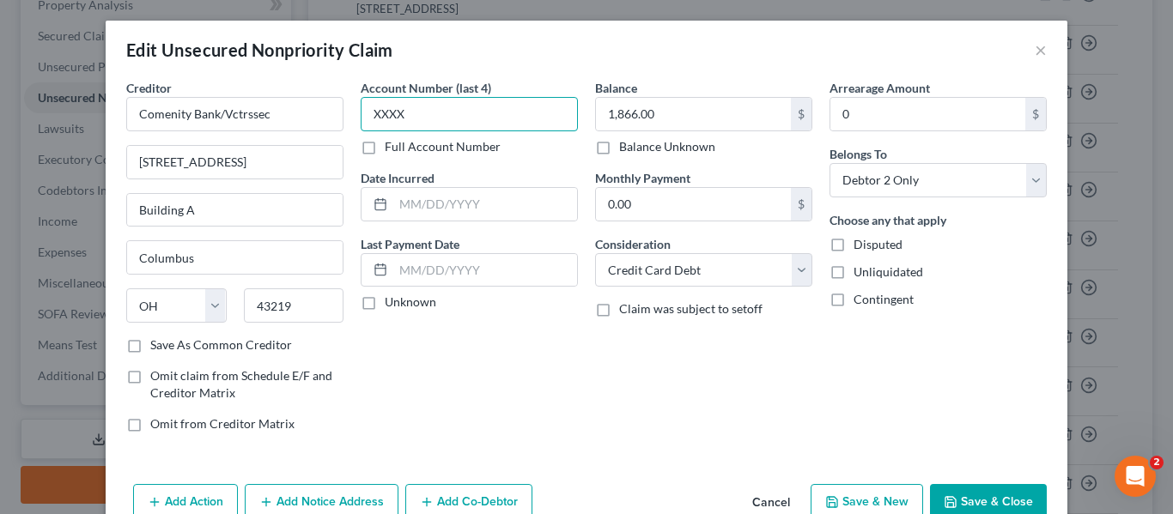  What do you see at coordinates (879, 88) in the screenshot?
I see `label: Arrearage Amount` at bounding box center [879, 88].